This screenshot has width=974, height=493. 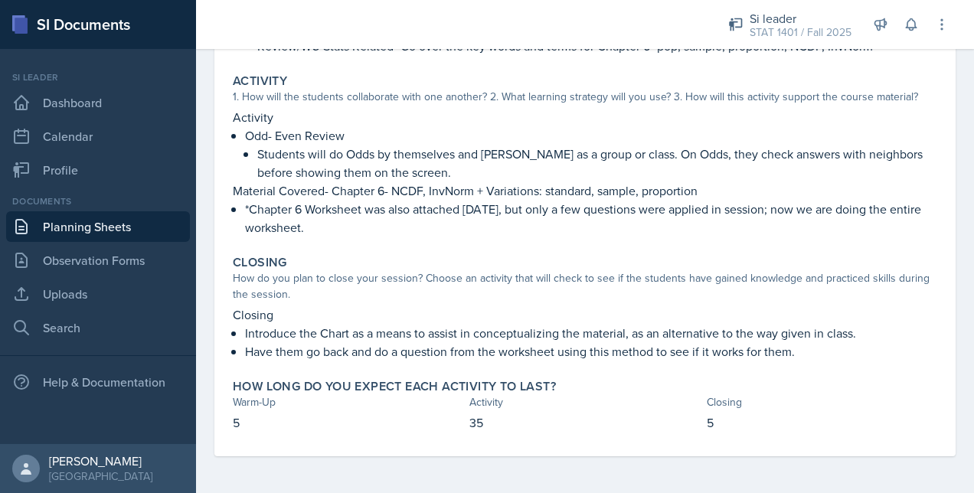 I want to click on div: Closing, so click(x=821, y=402).